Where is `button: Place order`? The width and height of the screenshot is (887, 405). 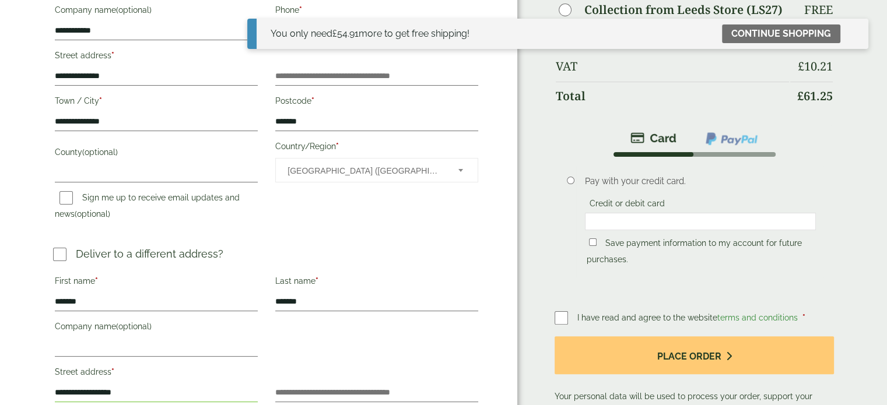
button: Place order is located at coordinates (694, 355).